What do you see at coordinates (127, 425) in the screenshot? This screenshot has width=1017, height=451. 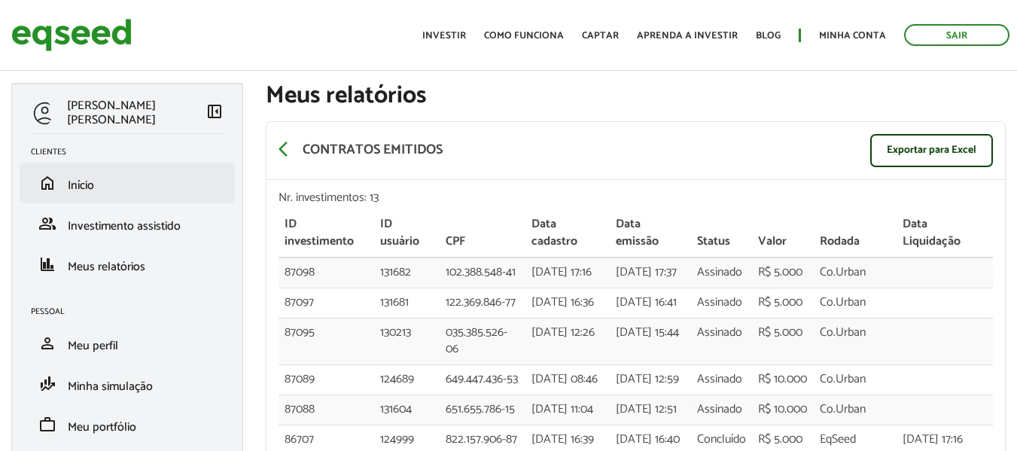 I see `li: Meu portfólio` at bounding box center [127, 425].